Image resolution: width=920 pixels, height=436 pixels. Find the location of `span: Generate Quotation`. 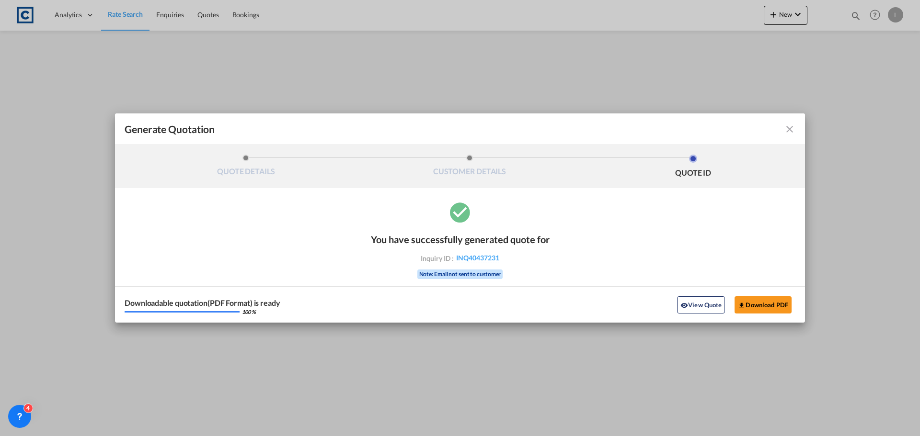

span: Generate Quotation is located at coordinates (170, 129).